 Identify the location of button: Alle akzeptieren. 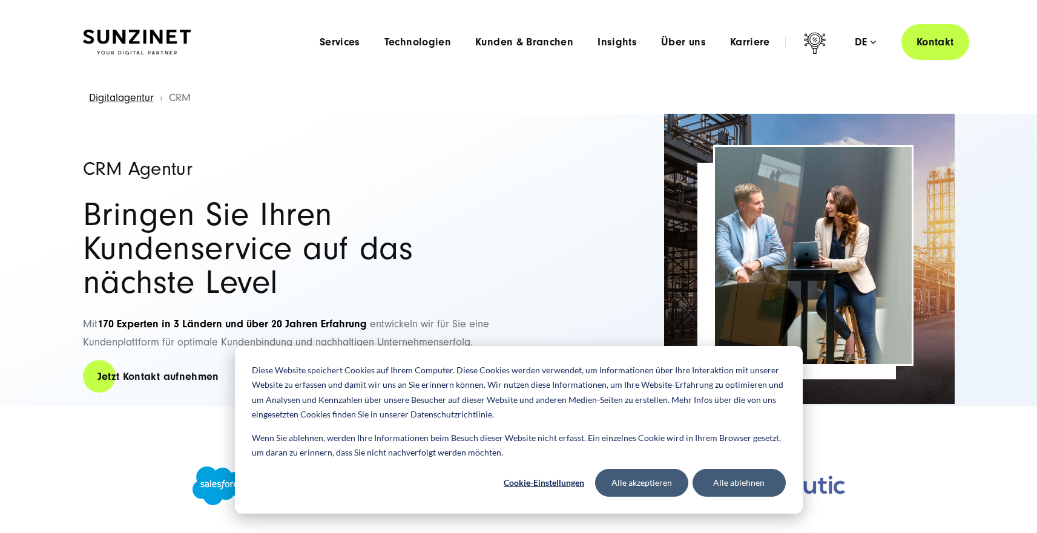
(642, 483).